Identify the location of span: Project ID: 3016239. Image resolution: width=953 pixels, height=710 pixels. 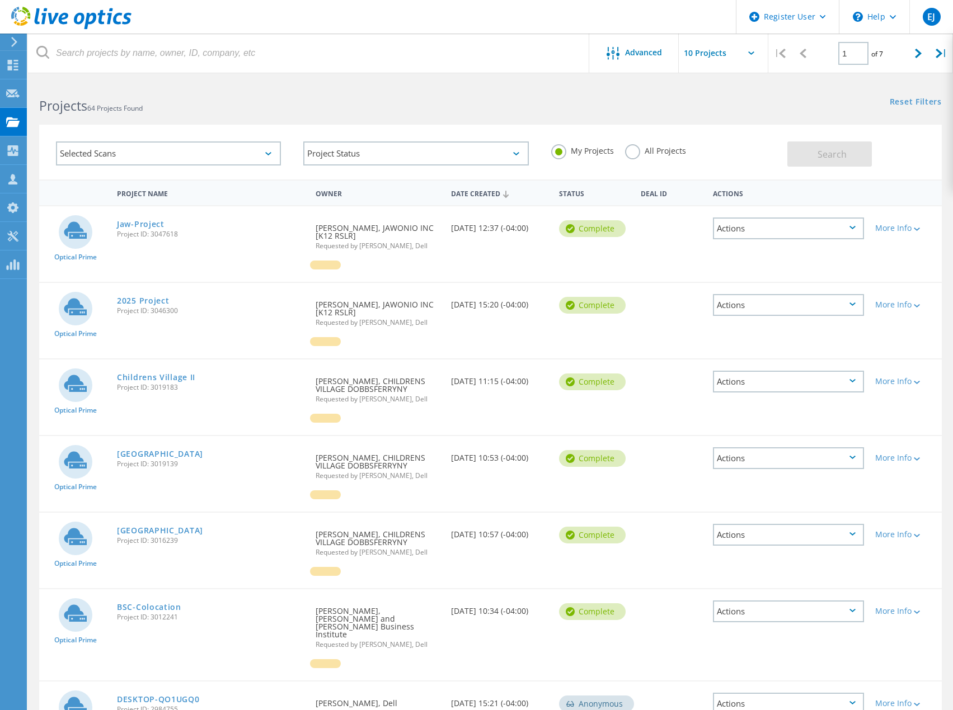
(210, 541).